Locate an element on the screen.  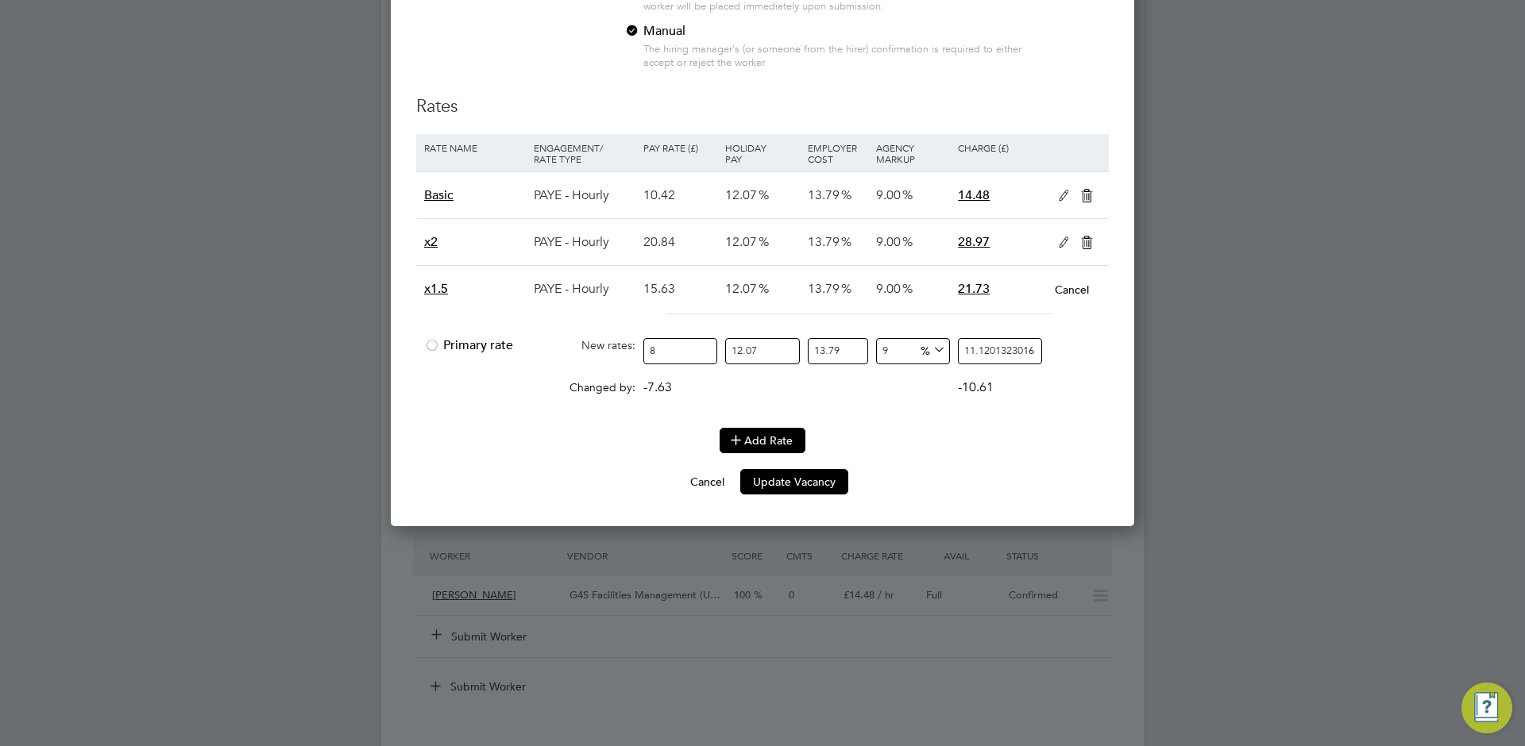
span: Basic is located at coordinates (438, 195).